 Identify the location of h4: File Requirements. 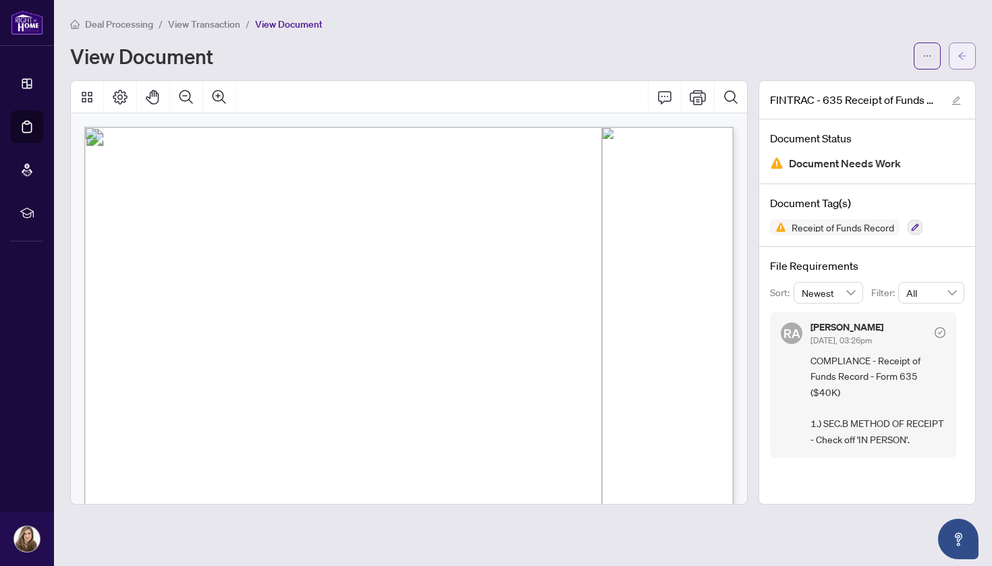
(867, 266).